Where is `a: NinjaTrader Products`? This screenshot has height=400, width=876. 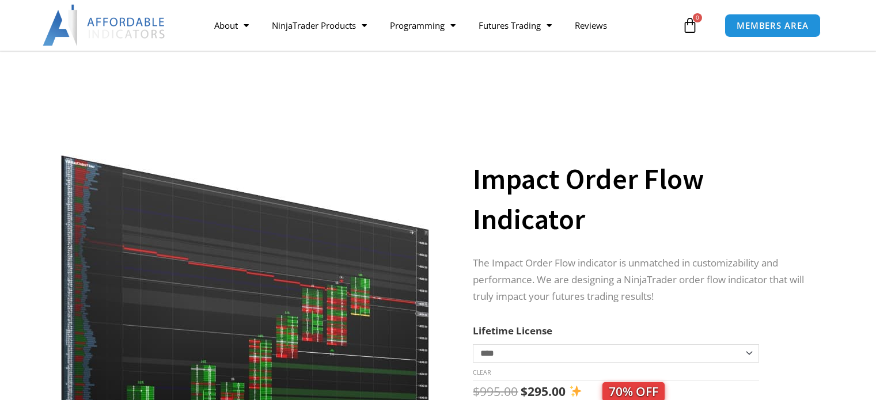
a: NinjaTrader Products is located at coordinates (319, 25).